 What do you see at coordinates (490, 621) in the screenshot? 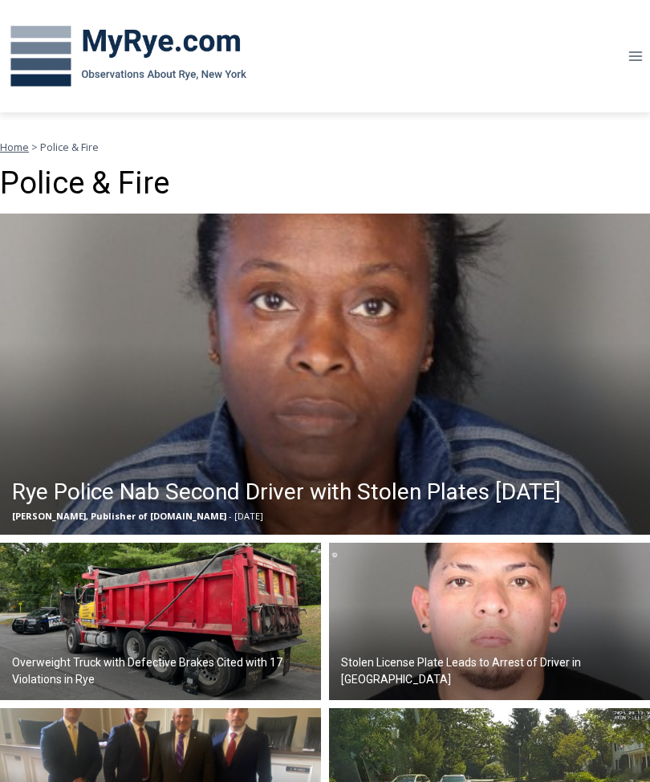
I see `img: (PHOTO: On September 25, 2025, Rye PD arrested Oscar Magallanes of College Point, New York for cr...` at bounding box center [490, 621].